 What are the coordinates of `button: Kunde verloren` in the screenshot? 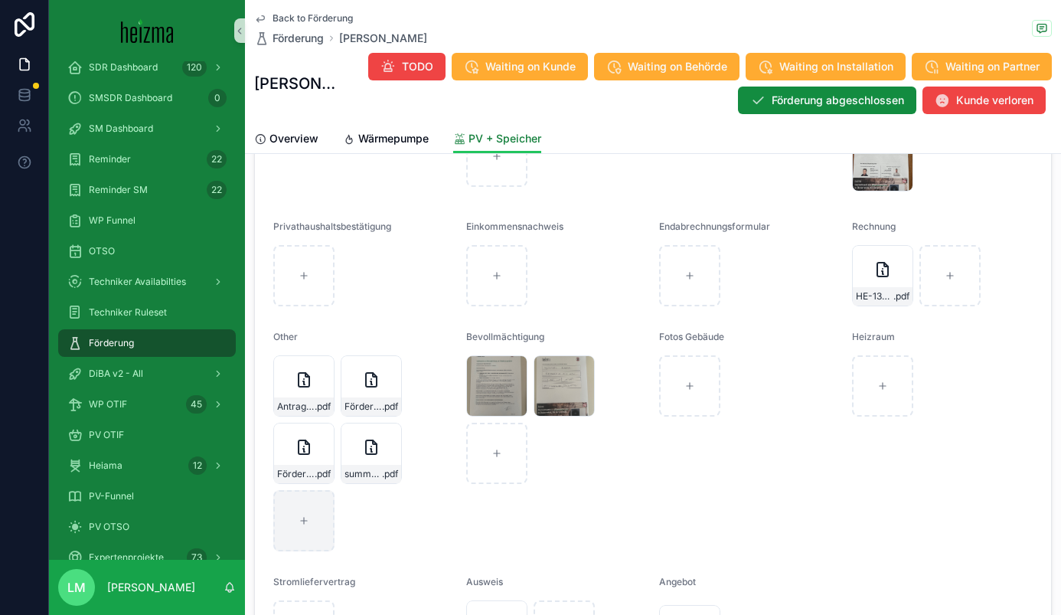 It's located at (984, 100).